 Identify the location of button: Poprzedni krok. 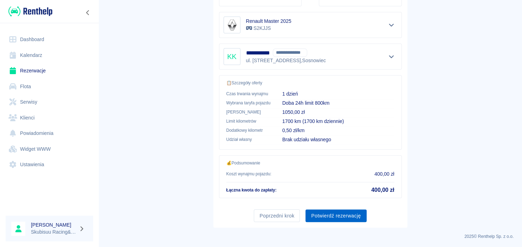
(277, 216).